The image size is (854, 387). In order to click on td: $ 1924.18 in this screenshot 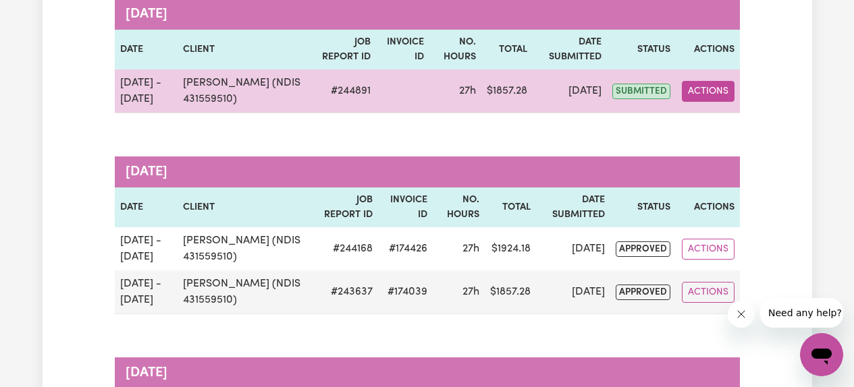, I will do `click(510, 249)`.